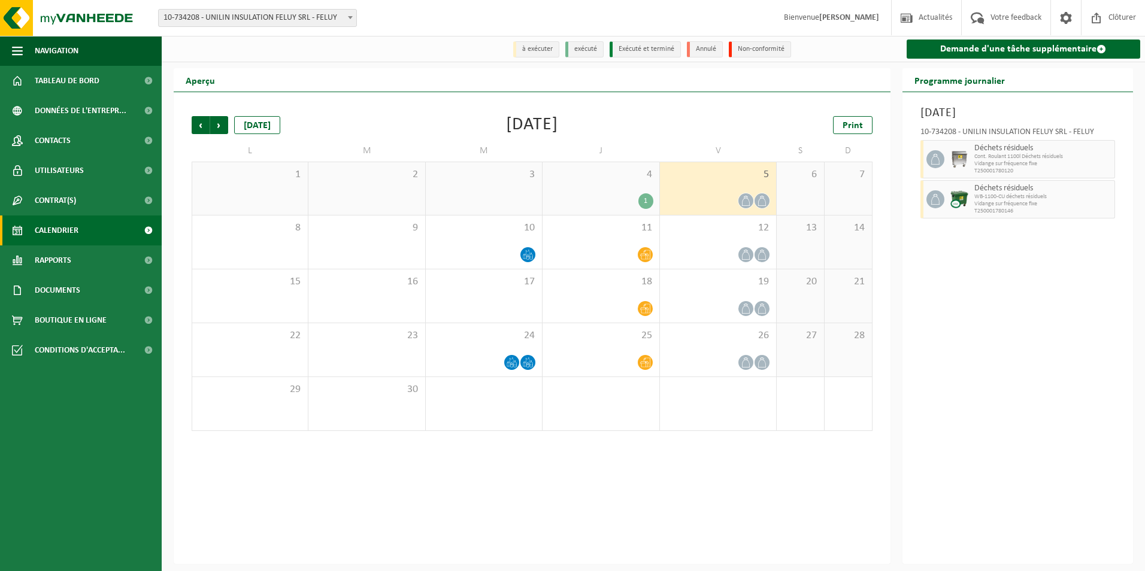 Image resolution: width=1145 pixels, height=571 pixels. Describe the element at coordinates (1043, 171) in the screenshot. I see `span: T250001780120` at that location.